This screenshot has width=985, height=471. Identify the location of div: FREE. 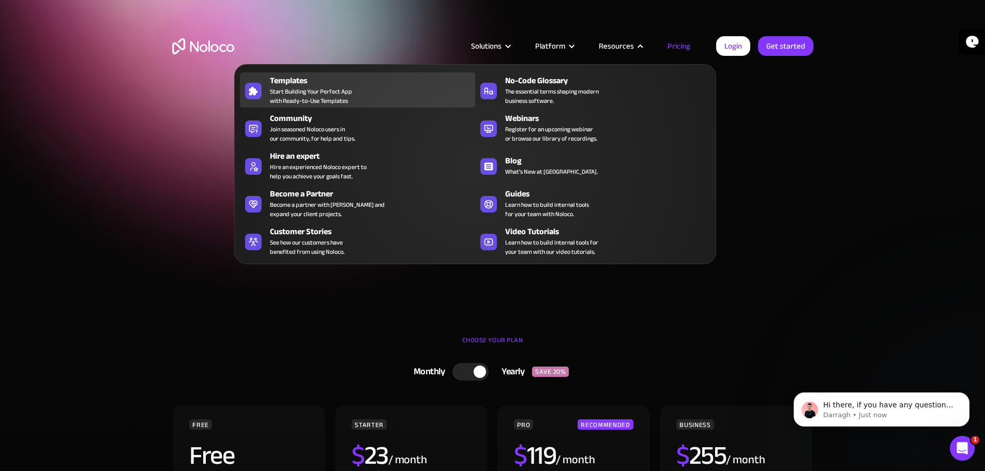
(201, 425).